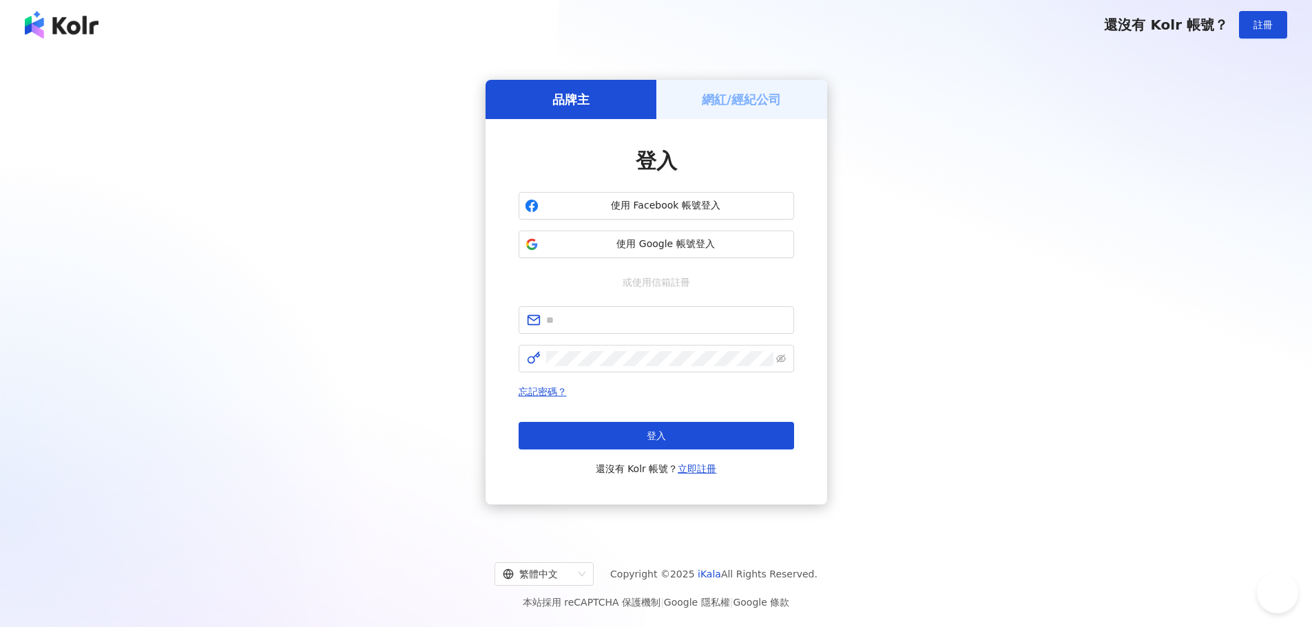  I want to click on img: logo, so click(61, 25).